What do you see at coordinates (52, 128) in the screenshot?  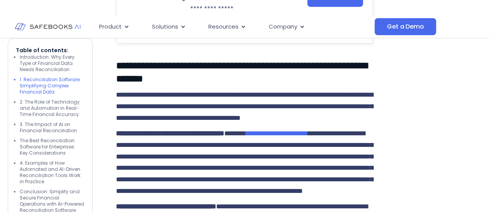 I see `li: 3. The Impact of AI on Financial Reconciliation` at bounding box center [52, 128].